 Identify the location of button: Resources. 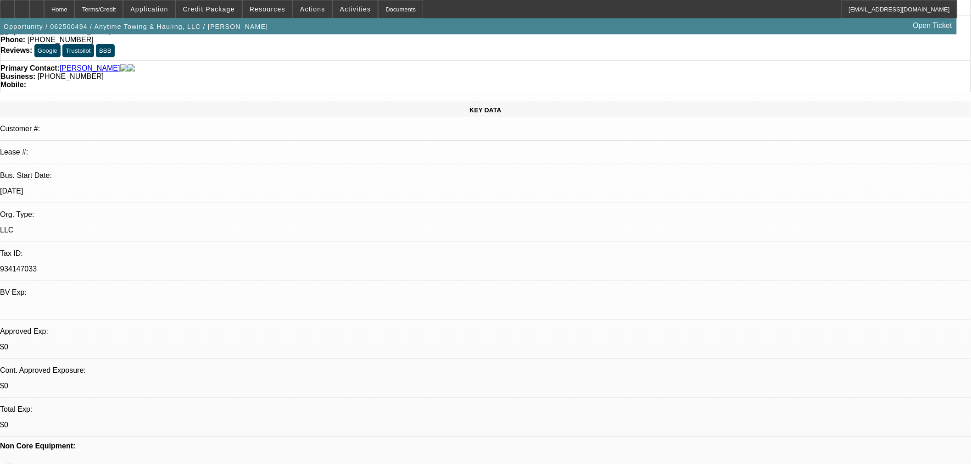
(268, 9).